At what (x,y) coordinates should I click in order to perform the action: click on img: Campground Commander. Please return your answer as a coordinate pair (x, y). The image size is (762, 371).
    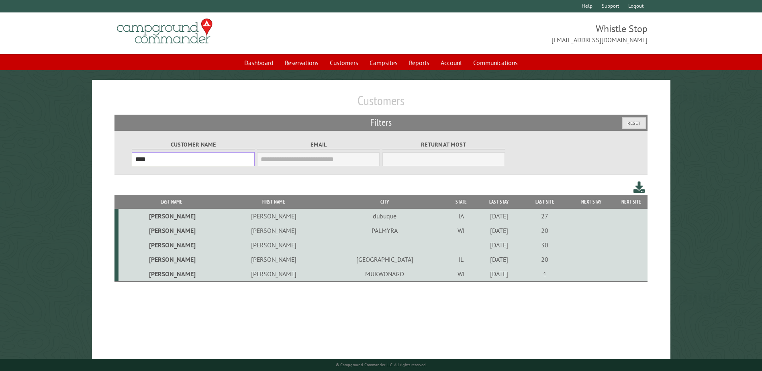
    Looking at the image, I should click on (165, 31).